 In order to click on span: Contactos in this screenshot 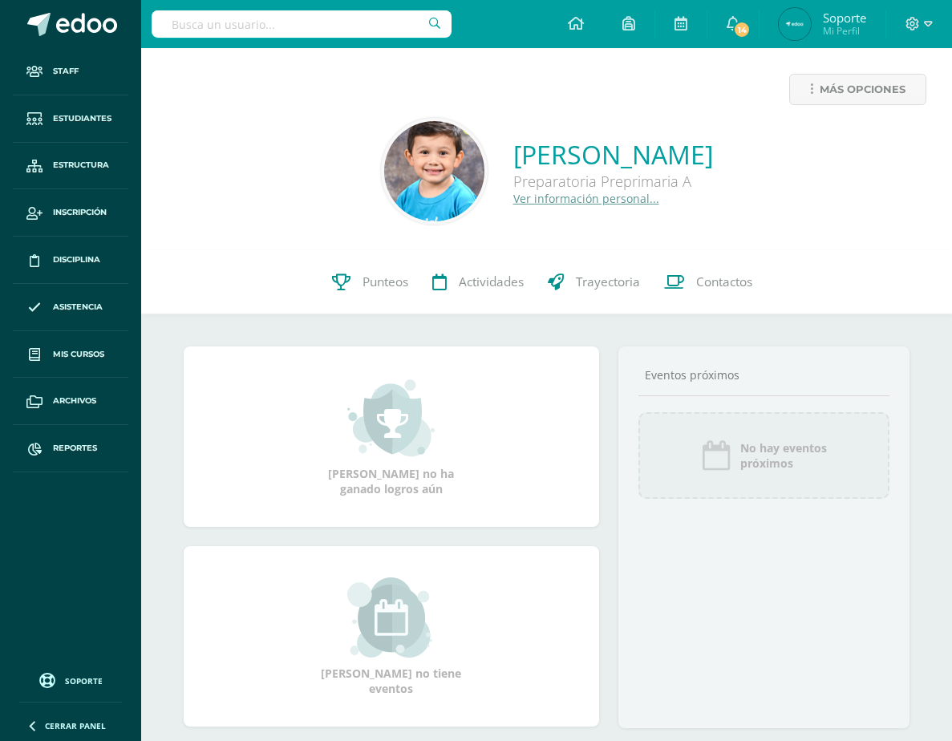, I will do `click(724, 281)`.